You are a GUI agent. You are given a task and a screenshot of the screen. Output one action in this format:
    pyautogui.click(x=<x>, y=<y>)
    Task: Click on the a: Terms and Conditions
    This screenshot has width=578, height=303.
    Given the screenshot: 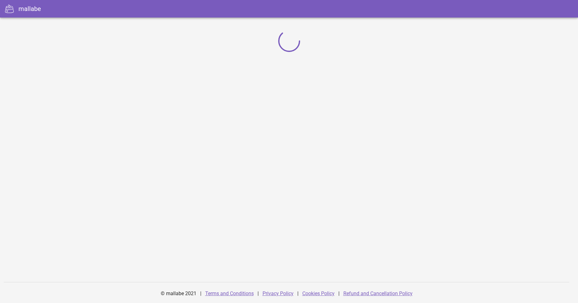 What is the action you would take?
    pyautogui.click(x=229, y=293)
    